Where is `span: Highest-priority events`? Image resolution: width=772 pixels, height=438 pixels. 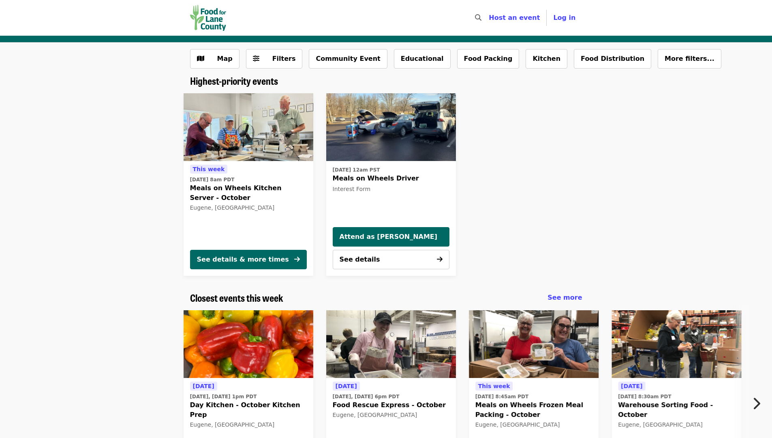 span: Highest-priority events is located at coordinates (234, 80).